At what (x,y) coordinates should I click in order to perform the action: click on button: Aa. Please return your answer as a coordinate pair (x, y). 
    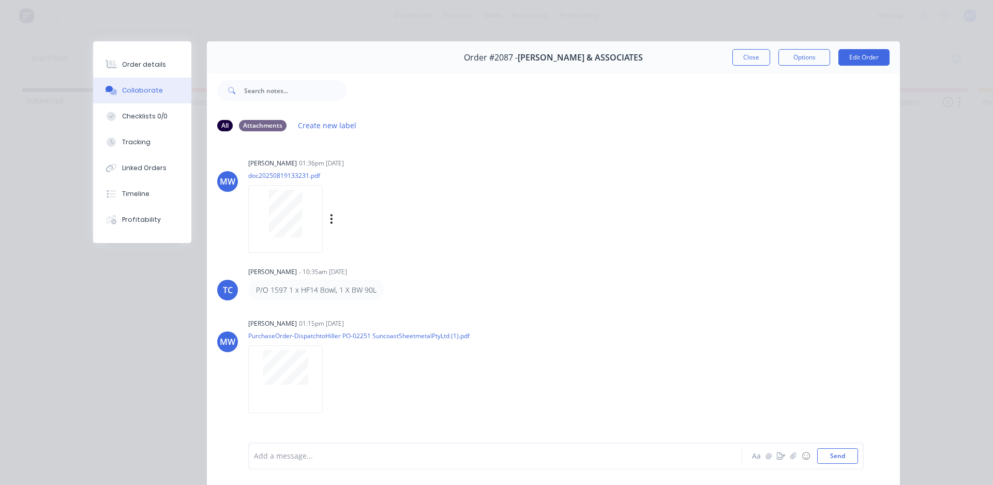
    Looking at the image, I should click on (756, 456).